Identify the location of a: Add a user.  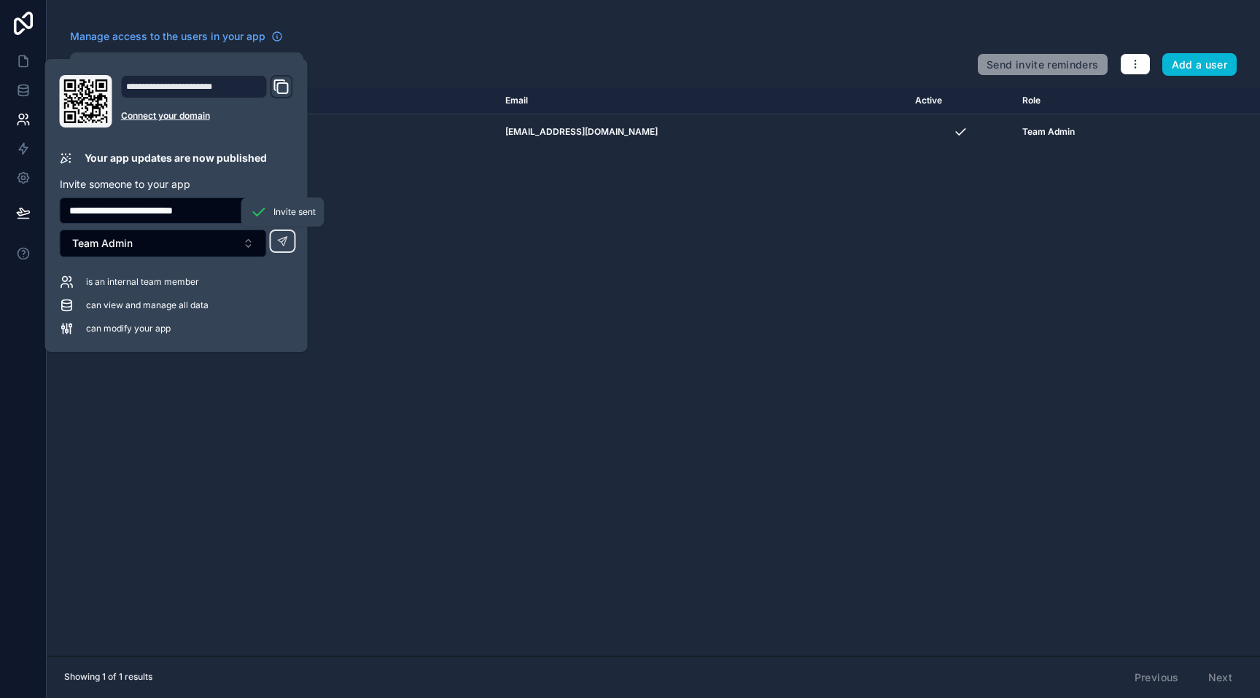
(1199, 65).